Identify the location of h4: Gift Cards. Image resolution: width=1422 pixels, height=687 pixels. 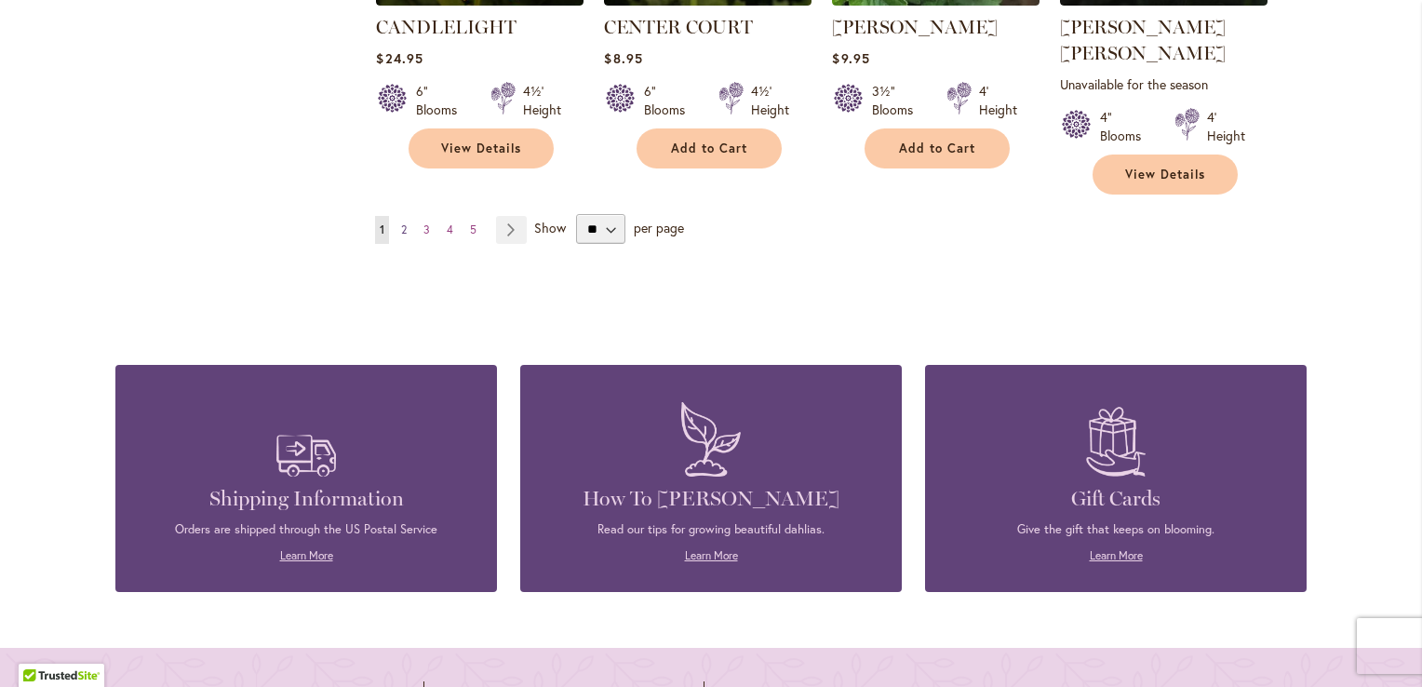
(1115, 499).